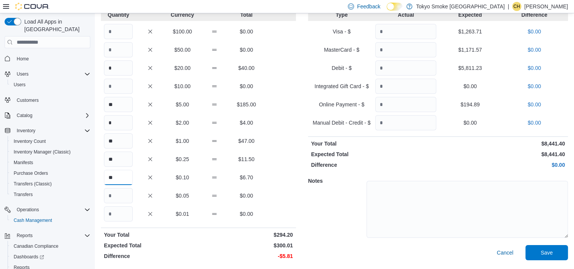  What do you see at coordinates (470, 104) in the screenshot?
I see `p: $194.89` at bounding box center [470, 104].